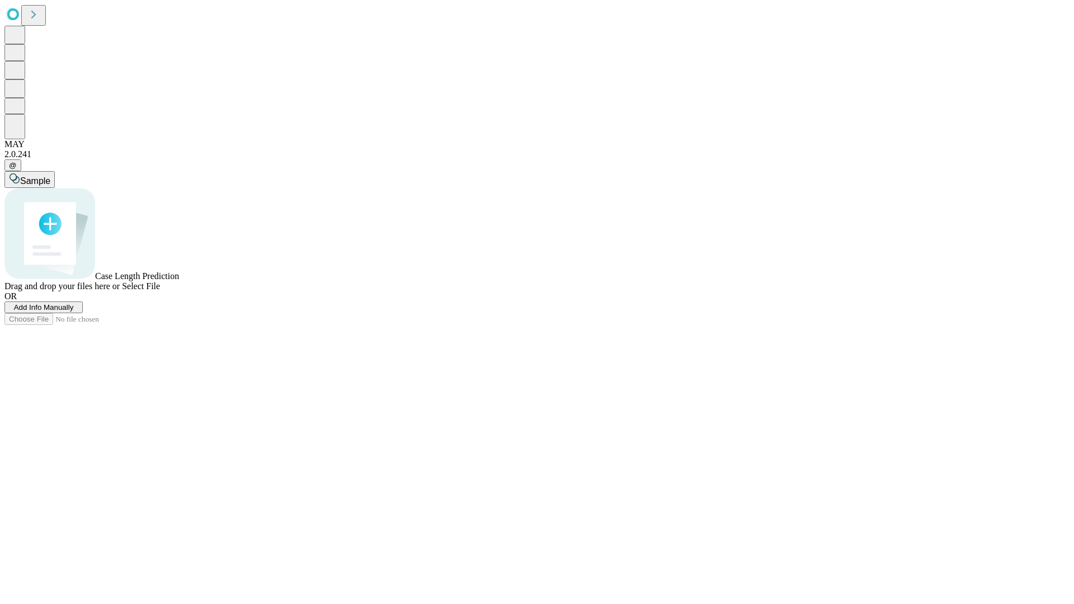 The width and height of the screenshot is (1074, 604). I want to click on span: Sample, so click(35, 181).